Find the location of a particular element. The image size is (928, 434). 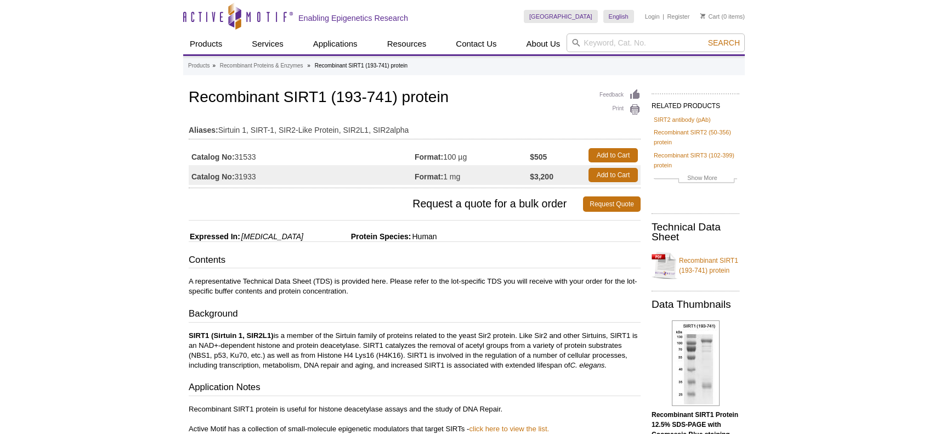

li: (0 items) is located at coordinates (722, 16).